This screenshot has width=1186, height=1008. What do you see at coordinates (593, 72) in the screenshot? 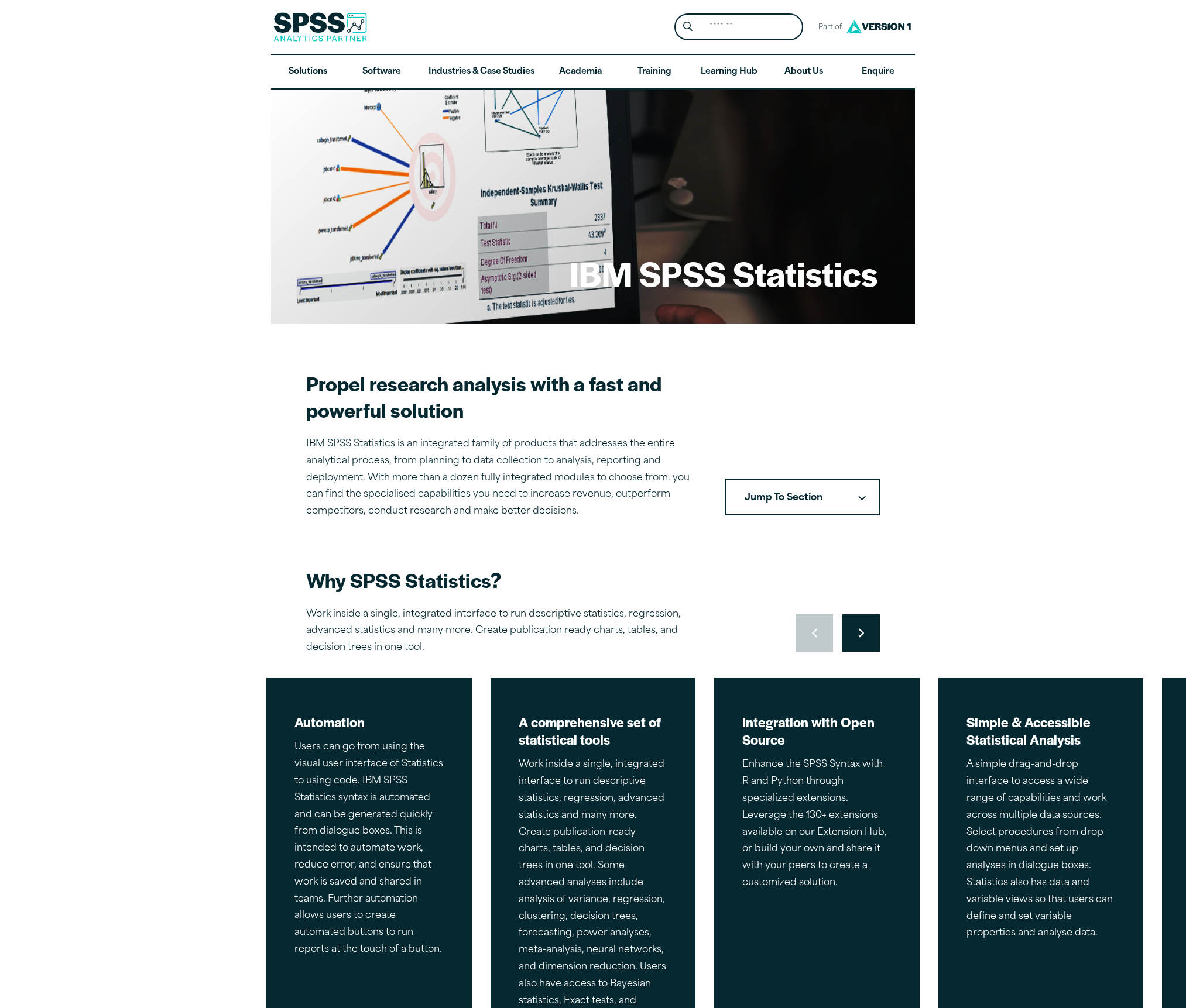
I see `nav: Desktop version of site main menu` at bounding box center [593, 72].